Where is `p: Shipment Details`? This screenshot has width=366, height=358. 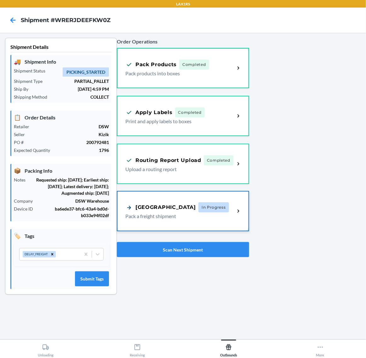 p: Shipment Details is located at coordinates (61, 48).